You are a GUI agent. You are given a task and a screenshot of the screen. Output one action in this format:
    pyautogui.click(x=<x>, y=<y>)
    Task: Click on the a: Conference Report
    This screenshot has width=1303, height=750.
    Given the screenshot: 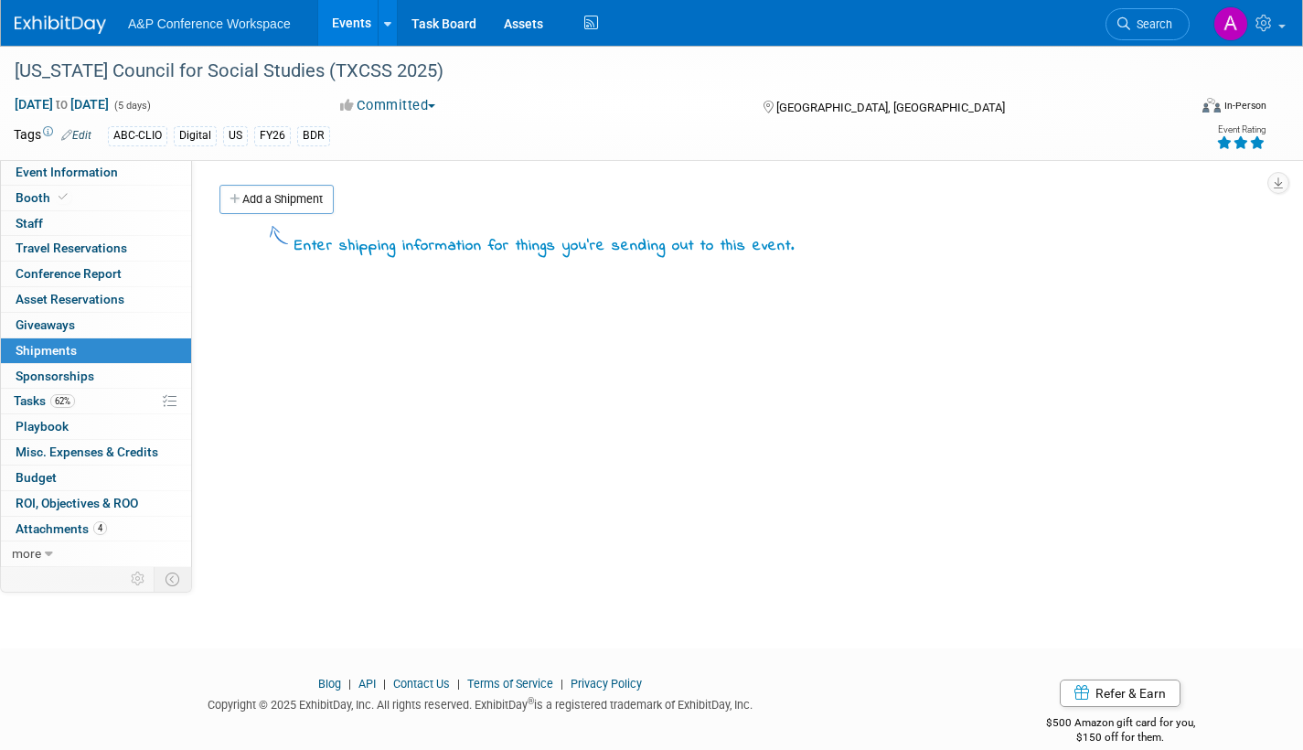 What is the action you would take?
    pyautogui.click(x=96, y=273)
    